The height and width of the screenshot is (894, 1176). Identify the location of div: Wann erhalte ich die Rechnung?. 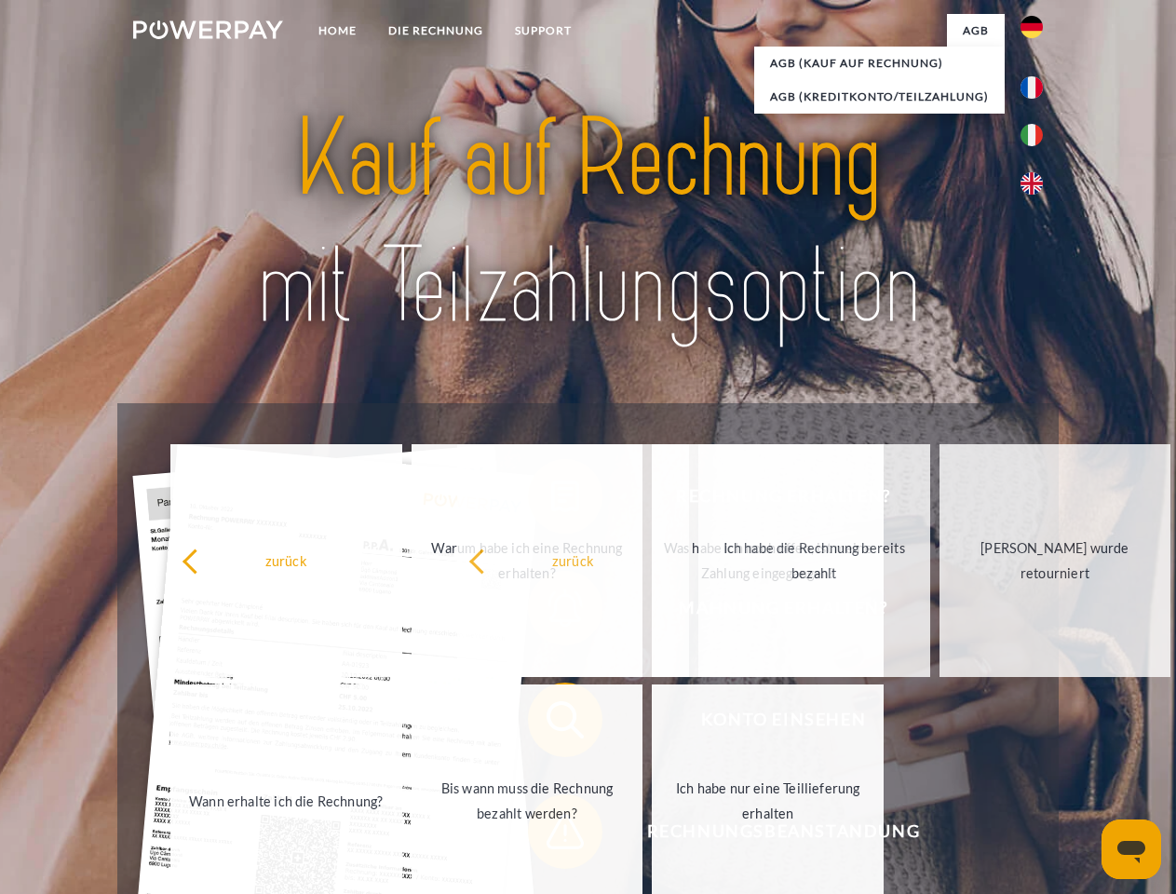
(286, 800).